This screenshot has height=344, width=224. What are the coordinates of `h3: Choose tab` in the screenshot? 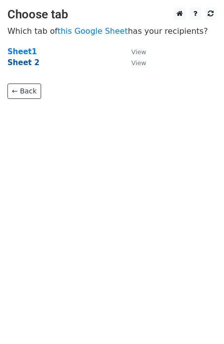 It's located at (112, 14).